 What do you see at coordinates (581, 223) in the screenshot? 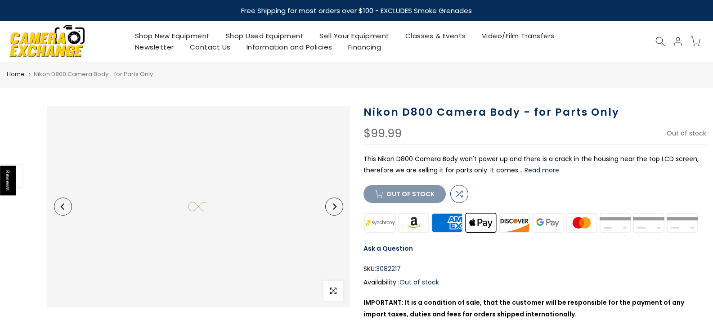
I see `img: master` at bounding box center [581, 223].